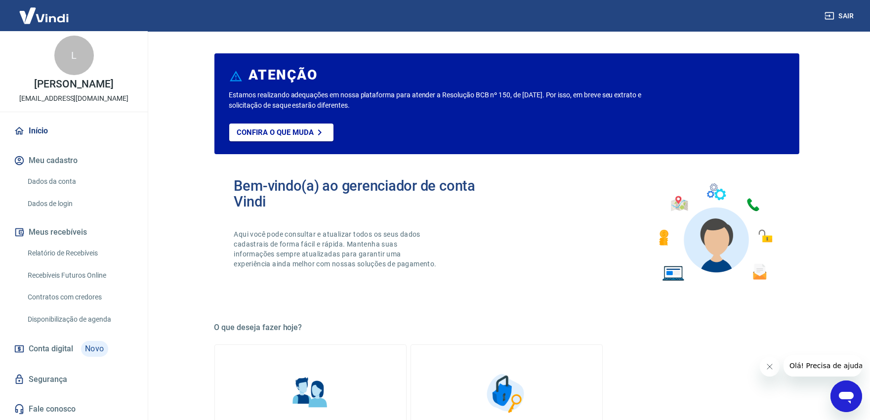  I want to click on p: Aqui você pode consultar e atualizar todos os seus dados cadastrais de forma fácil e rápida. Mant..., so click(336, 249).